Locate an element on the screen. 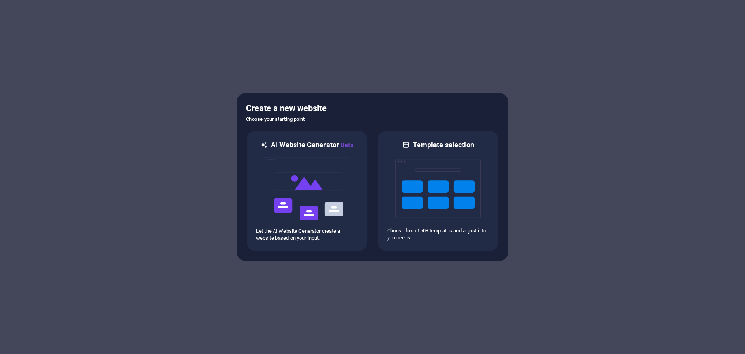 Image resolution: width=745 pixels, height=354 pixels. div: Template selectionChoose from 150+ templates and adjust it to you needs. is located at coordinates (438, 191).